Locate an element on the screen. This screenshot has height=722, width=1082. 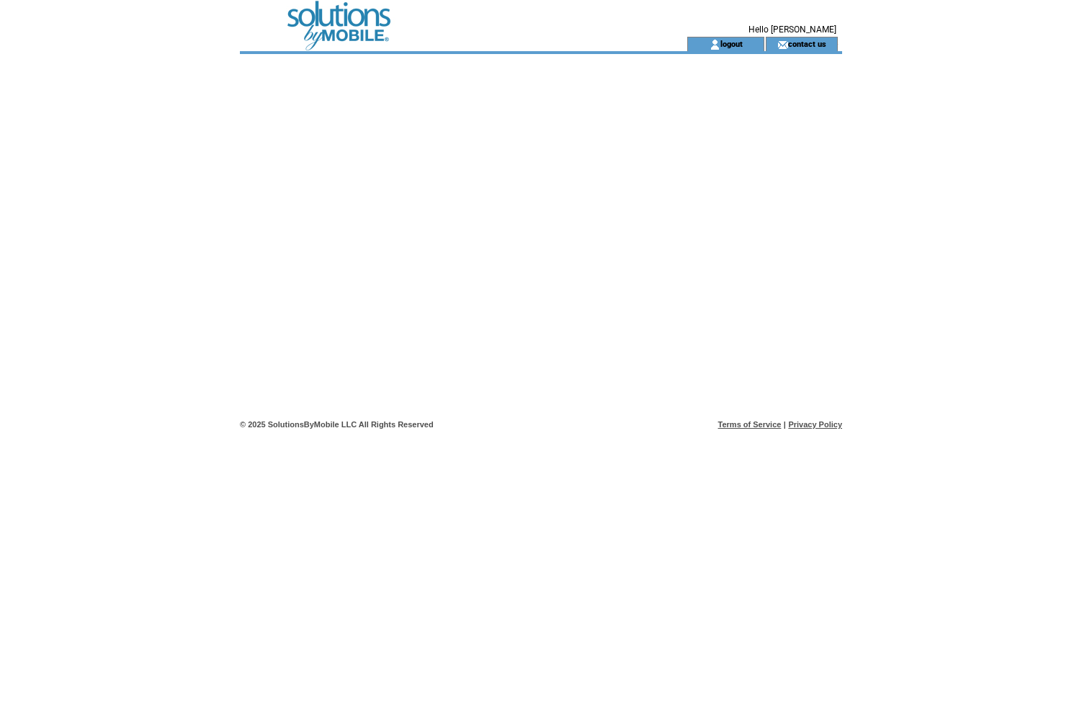
img: account_icon.gif is located at coordinates (714, 45).